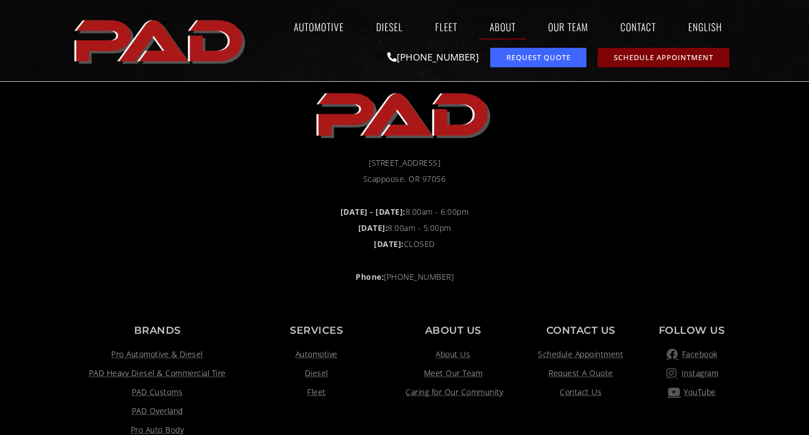  What do you see at coordinates (316, 392) in the screenshot?
I see `span: Fleet` at bounding box center [316, 392].